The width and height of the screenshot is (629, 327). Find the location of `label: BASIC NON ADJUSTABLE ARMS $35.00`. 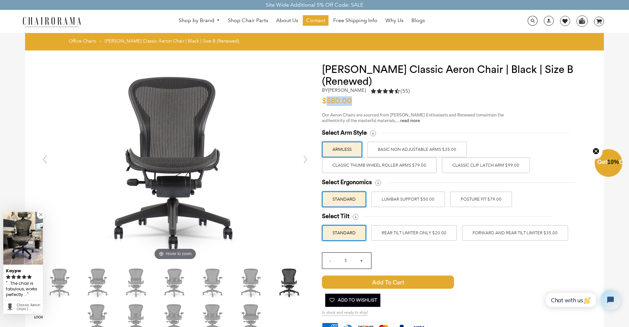

label: BASIC NON ADJUSTABLE ARMS $35.00 is located at coordinates (417, 149).